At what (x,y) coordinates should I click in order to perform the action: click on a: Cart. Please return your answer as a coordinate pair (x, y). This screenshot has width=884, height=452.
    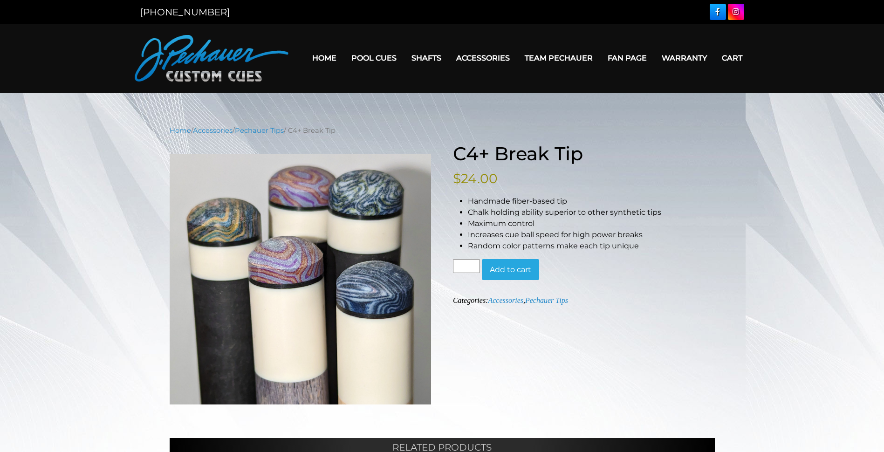
    Looking at the image, I should click on (732, 58).